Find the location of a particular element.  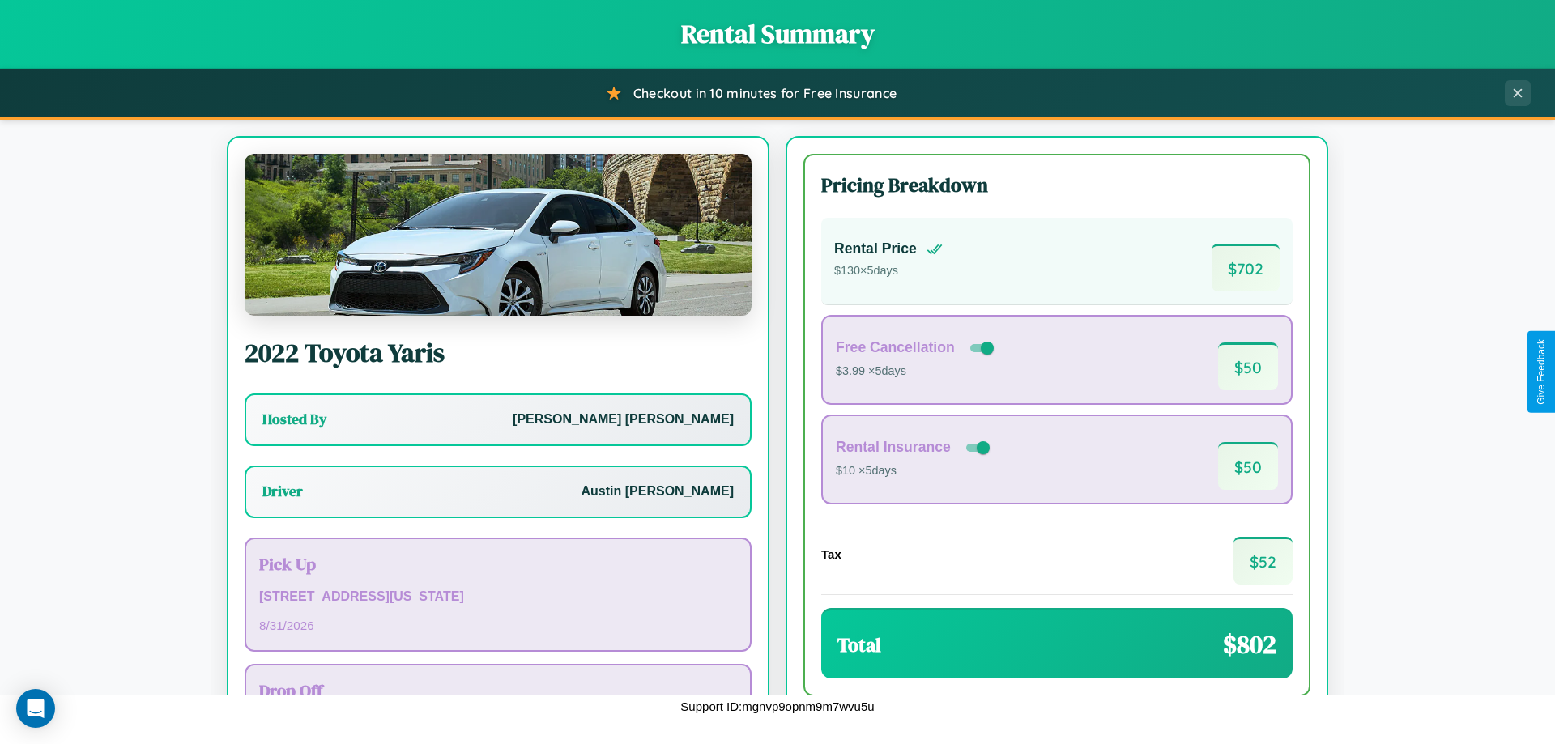

p: $3.99 × 5 days is located at coordinates (916, 372).